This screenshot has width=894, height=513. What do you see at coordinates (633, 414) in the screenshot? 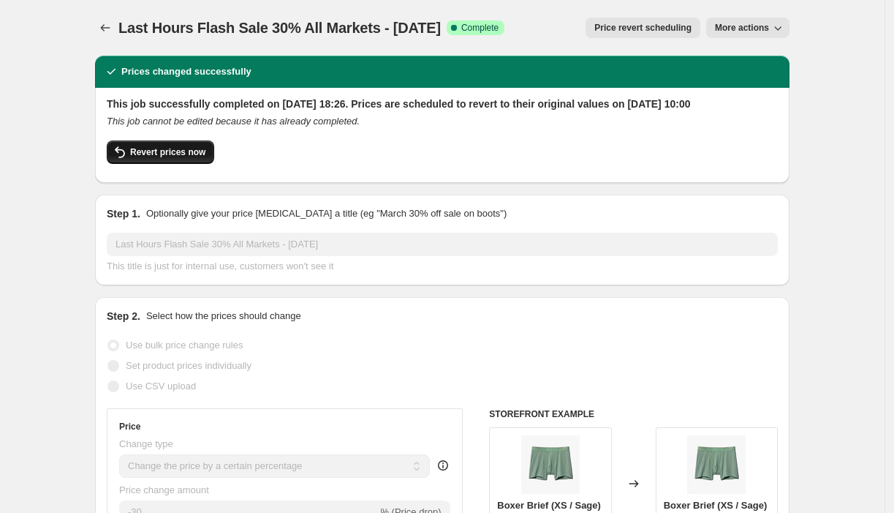
I see `h6: STOREFRONT EXAMPLE` at bounding box center [633, 414].